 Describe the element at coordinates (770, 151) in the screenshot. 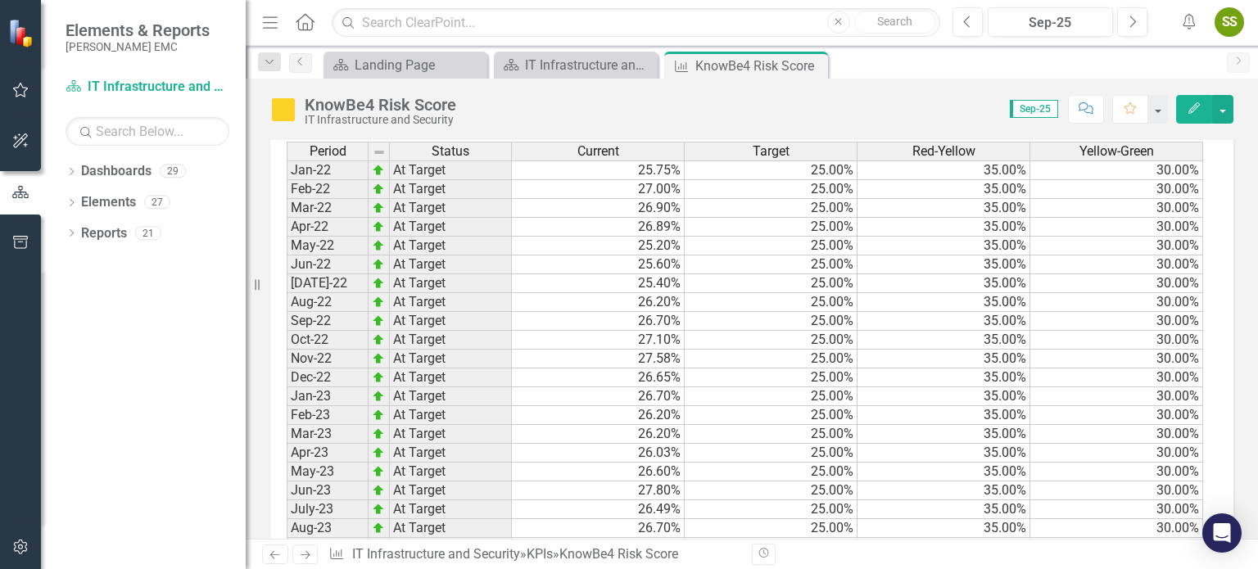

I see `span: Target` at that location.